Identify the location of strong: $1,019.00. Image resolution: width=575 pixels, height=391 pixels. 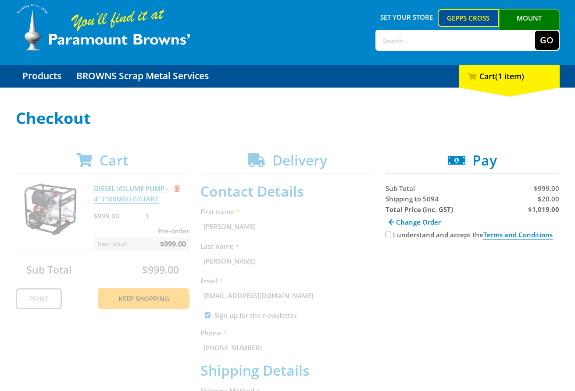
(543, 210).